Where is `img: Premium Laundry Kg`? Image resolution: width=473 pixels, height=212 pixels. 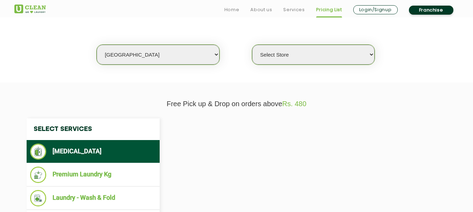 img: Premium Laundry Kg is located at coordinates (38, 175).